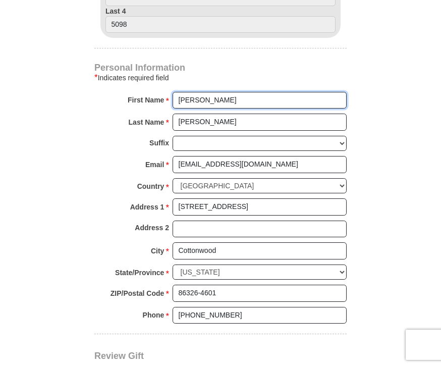 Image resolution: width=441 pixels, height=367 pixels. I want to click on strong: Address 2, so click(152, 228).